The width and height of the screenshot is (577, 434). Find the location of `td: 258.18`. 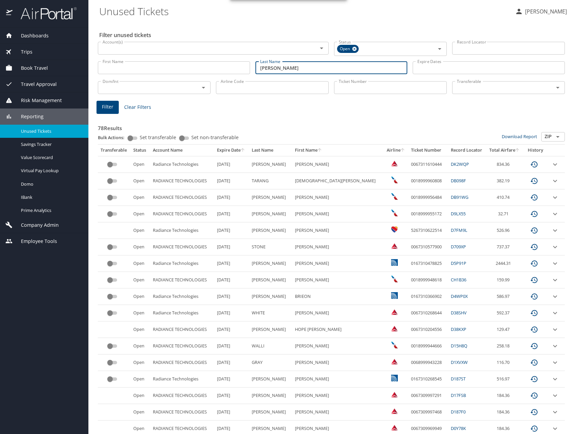

td: 258.18 is located at coordinates (504, 346).